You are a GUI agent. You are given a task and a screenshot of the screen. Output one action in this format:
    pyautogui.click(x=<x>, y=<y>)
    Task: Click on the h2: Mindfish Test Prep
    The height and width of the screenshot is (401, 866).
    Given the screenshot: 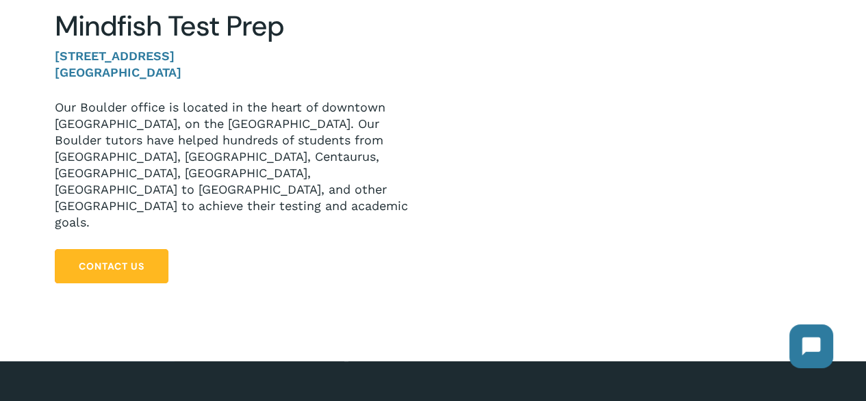 What is the action you would take?
    pyautogui.click(x=234, y=26)
    